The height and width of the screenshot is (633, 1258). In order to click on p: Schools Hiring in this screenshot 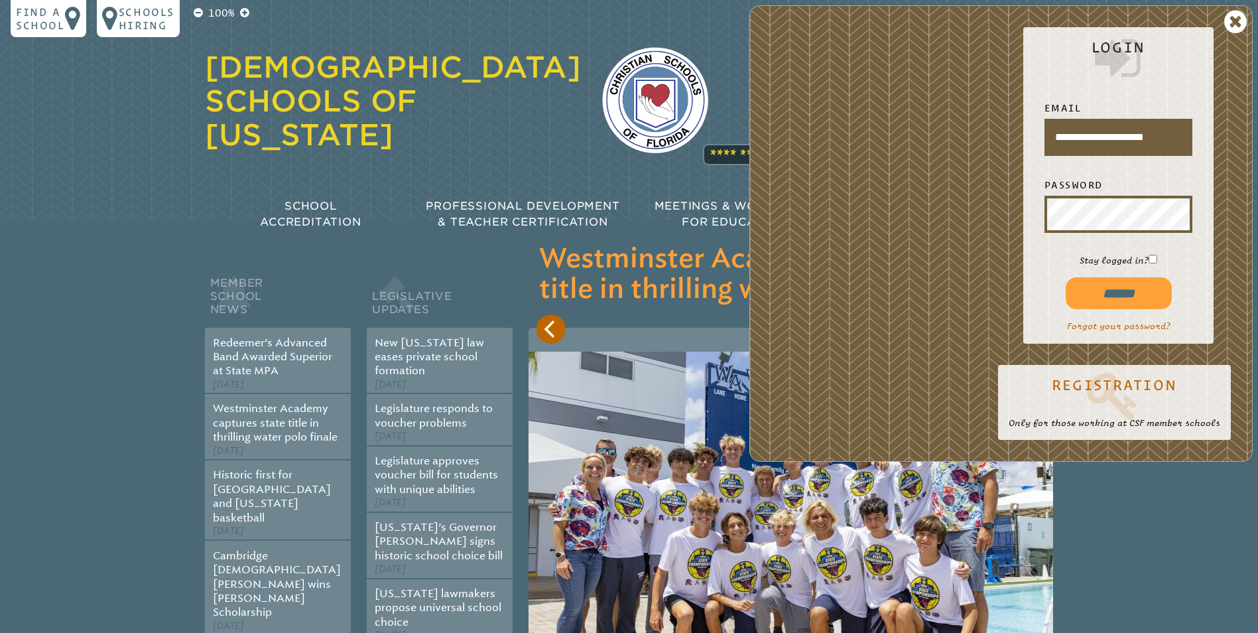, I will do `click(147, 19)`.